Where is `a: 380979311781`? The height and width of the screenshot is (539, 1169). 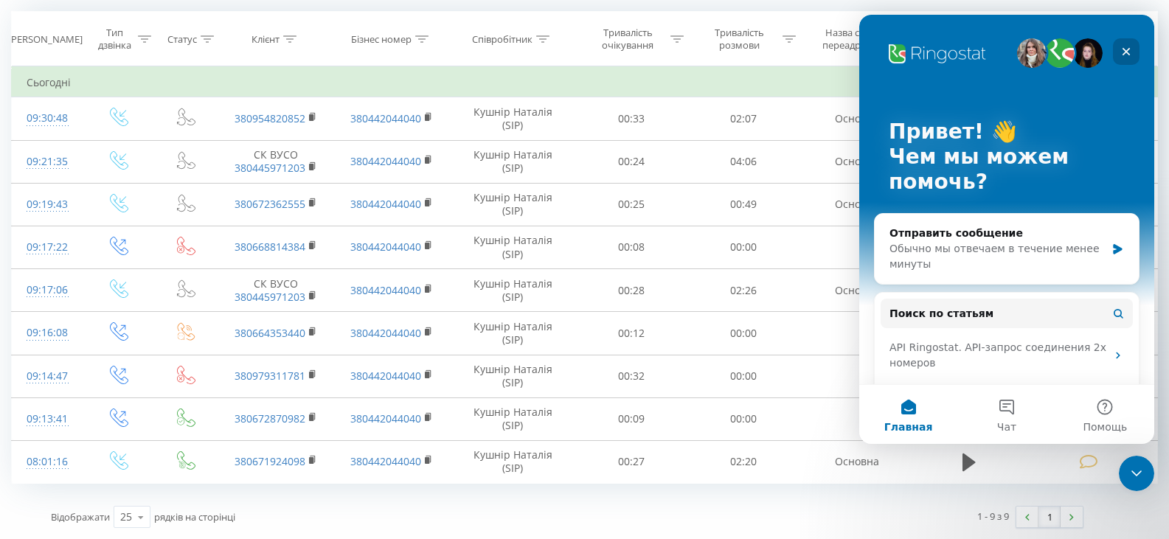 a: 380979311781 is located at coordinates (270, 375).